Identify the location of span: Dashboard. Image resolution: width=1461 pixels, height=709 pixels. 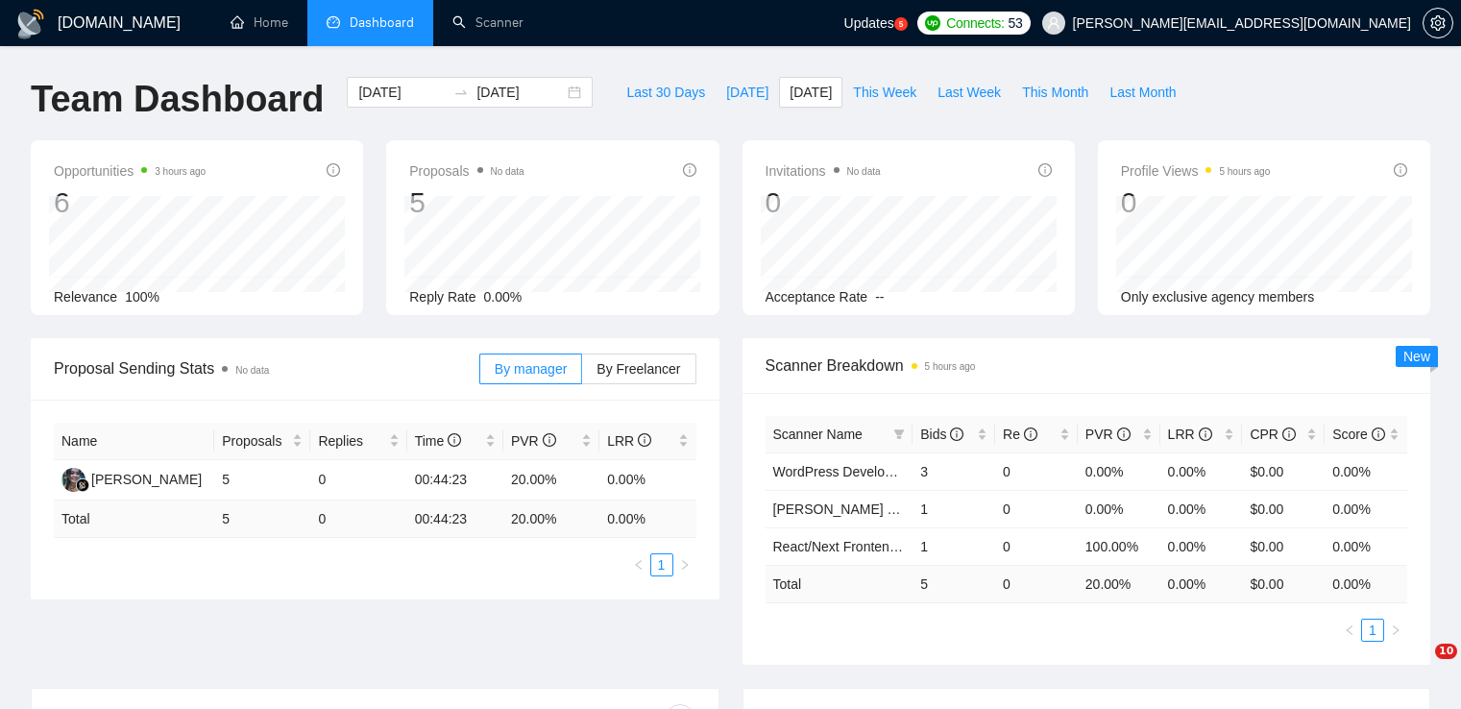
(381, 22).